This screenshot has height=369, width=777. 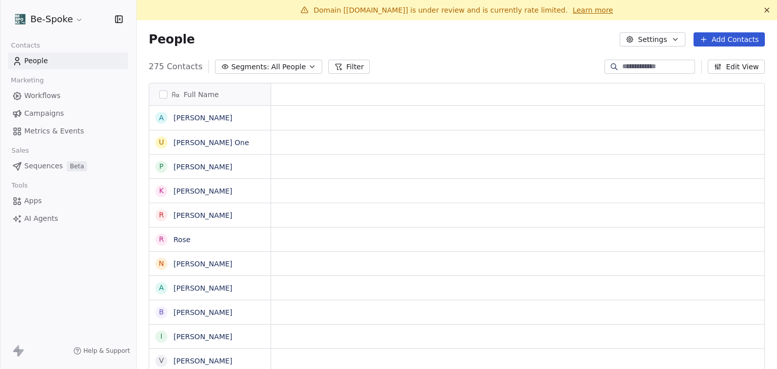 I want to click on span: AI Agents, so click(x=41, y=218).